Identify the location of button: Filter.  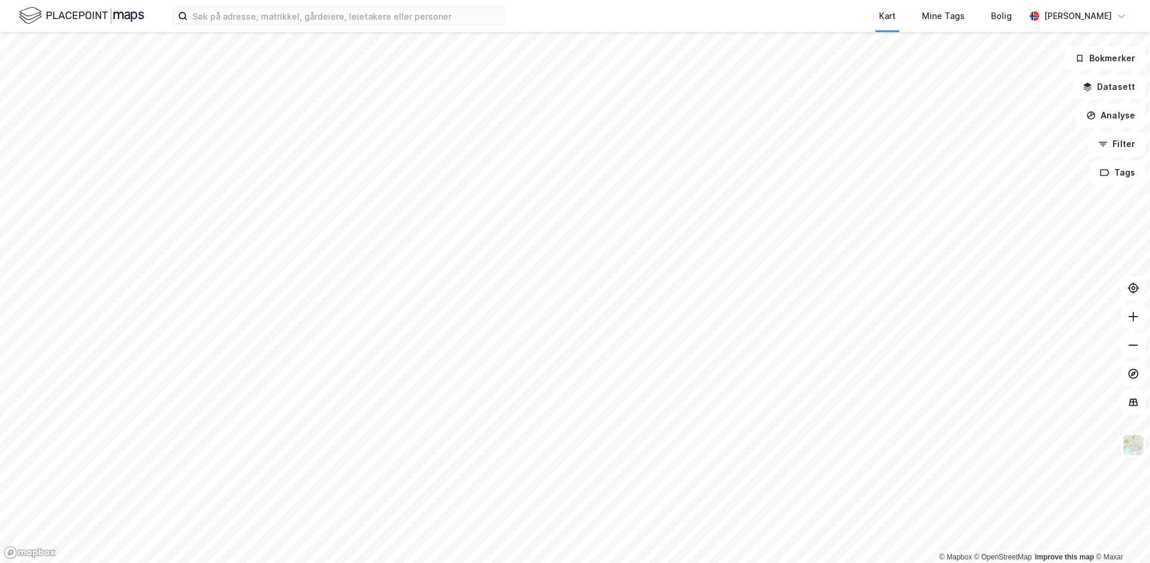
(1117, 144).